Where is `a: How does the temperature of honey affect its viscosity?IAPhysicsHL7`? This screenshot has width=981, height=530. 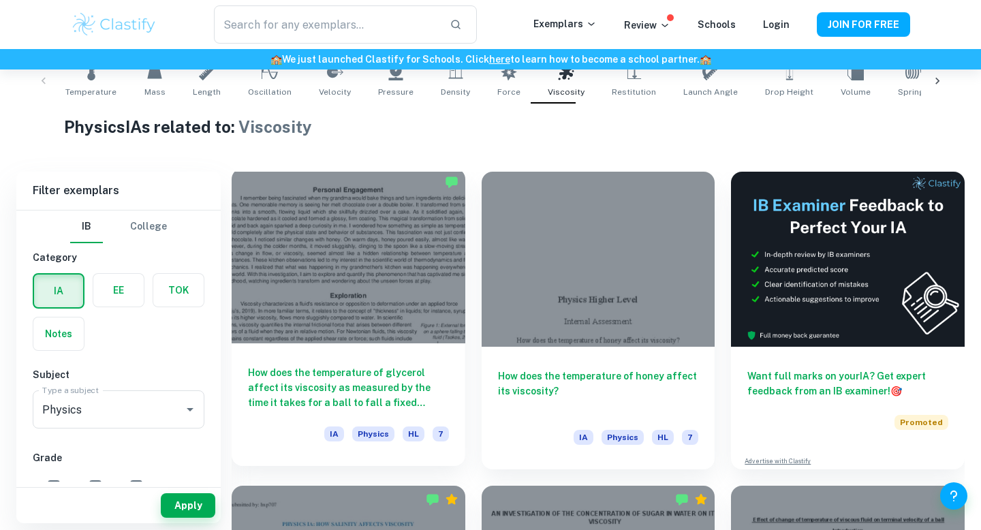 a: How does the temperature of honey affect its viscosity?IAPhysicsHL7 is located at coordinates (598, 320).